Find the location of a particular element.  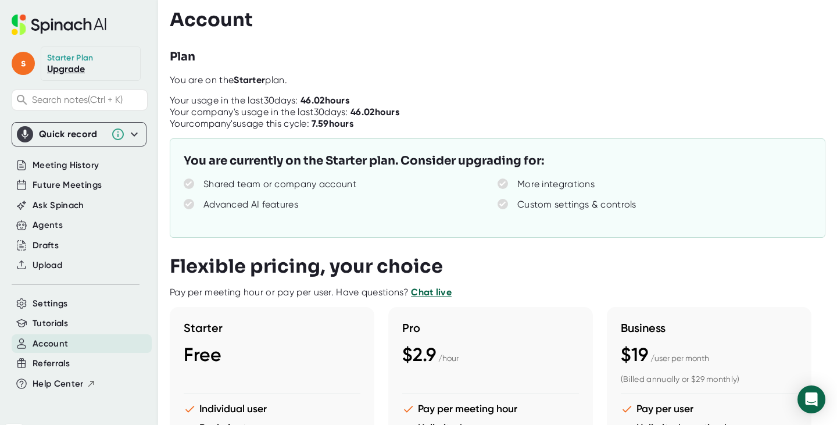

b: 7.59 hours is located at coordinates (333, 123).